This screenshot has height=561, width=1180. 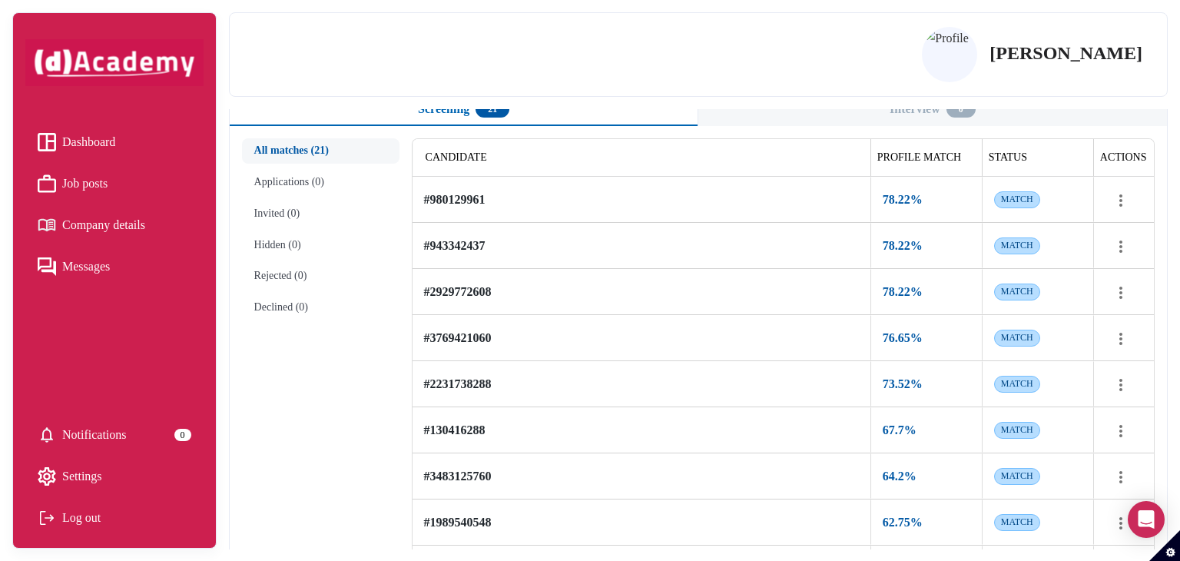 I want to click on img: Dashboard icon, so click(x=47, y=142).